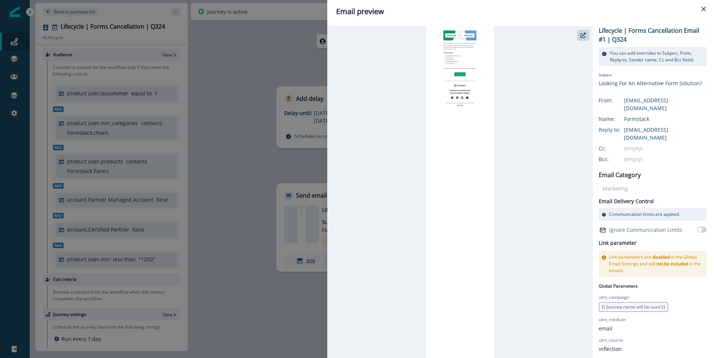  What do you see at coordinates (656, 264) in the screenshot?
I see `p: Link parameters are in the Global Email Settings and will in the emails.` at bounding box center [656, 264].